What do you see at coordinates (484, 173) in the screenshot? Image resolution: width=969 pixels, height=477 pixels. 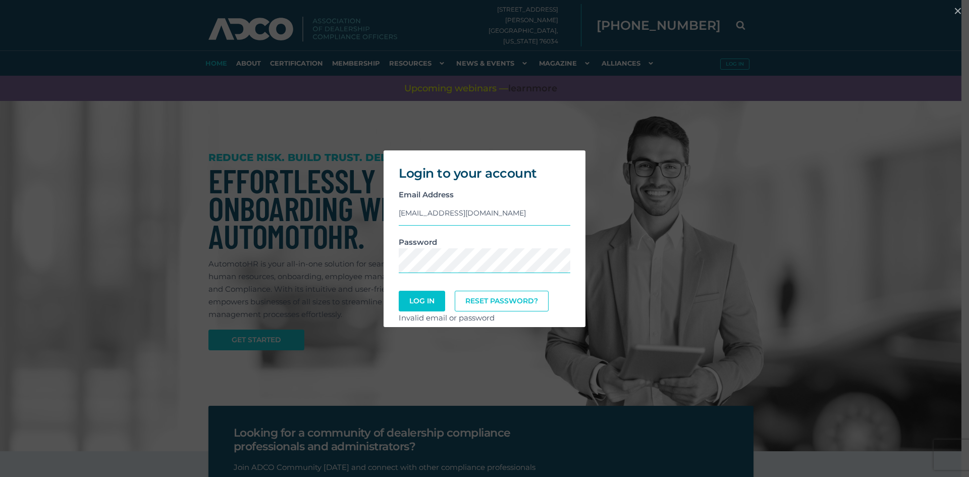 I see `h2: Login to your account` at bounding box center [484, 173].